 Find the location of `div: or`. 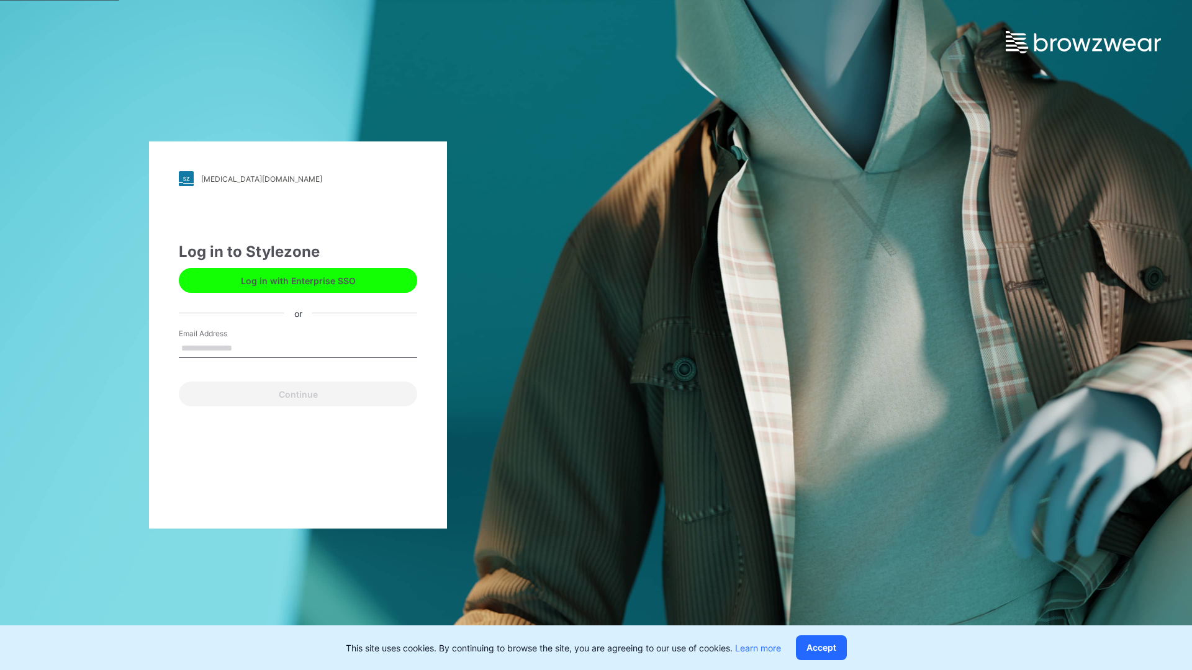

div: or is located at coordinates (298, 313).